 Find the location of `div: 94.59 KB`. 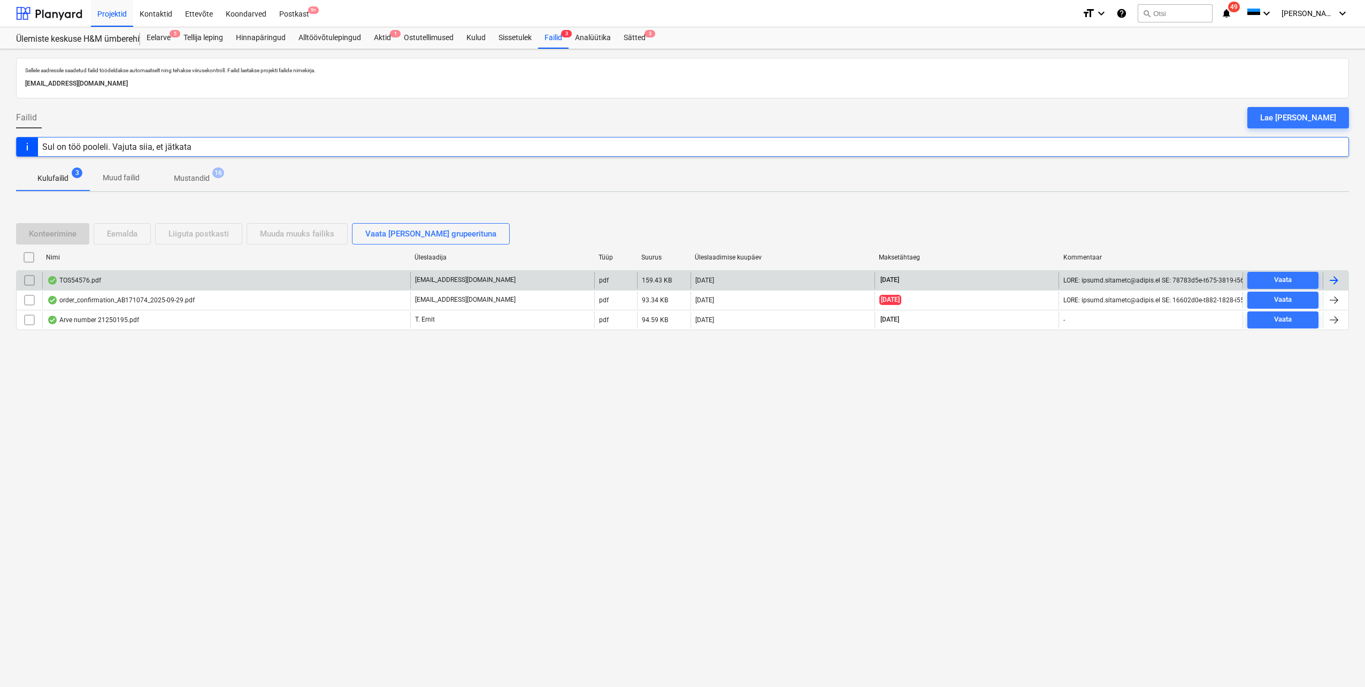

div: 94.59 KB is located at coordinates (655, 320).